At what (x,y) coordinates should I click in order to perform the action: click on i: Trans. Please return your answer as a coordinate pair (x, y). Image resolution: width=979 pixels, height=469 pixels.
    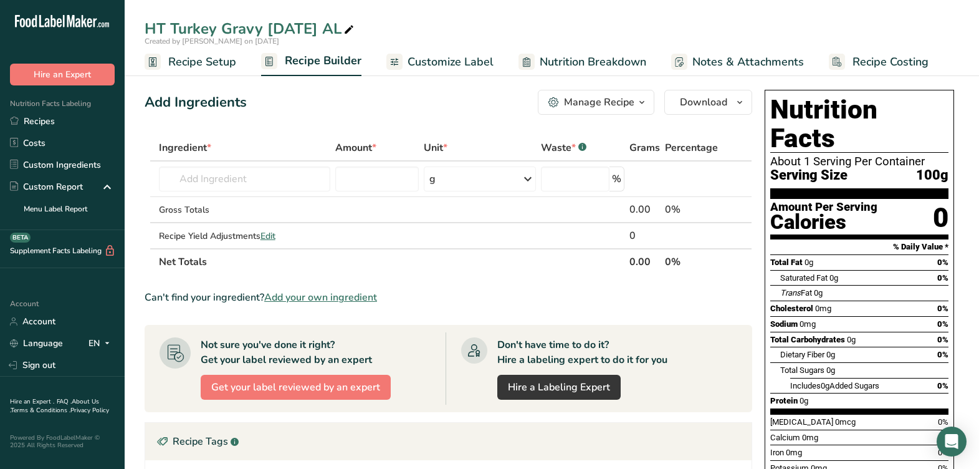
    Looking at the image, I should click on (790, 292).